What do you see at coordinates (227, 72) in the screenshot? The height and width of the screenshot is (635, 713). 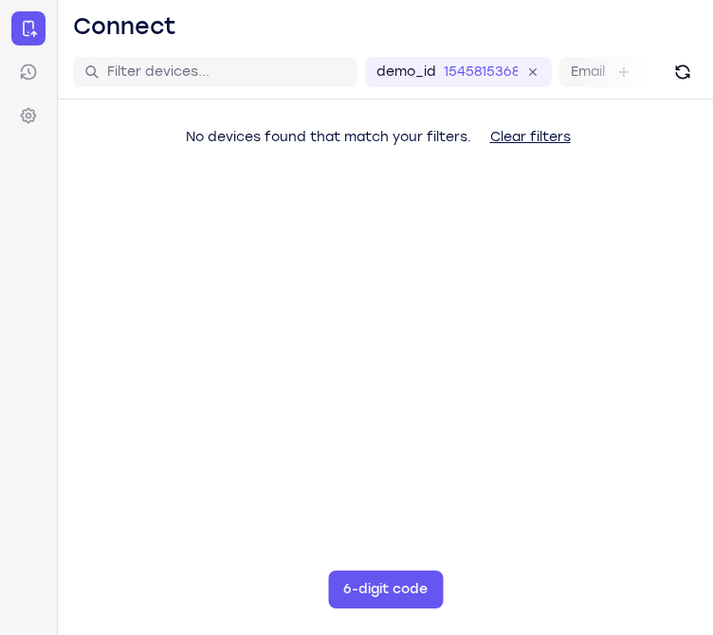 I see `input: Filter devices...` at bounding box center [227, 72].